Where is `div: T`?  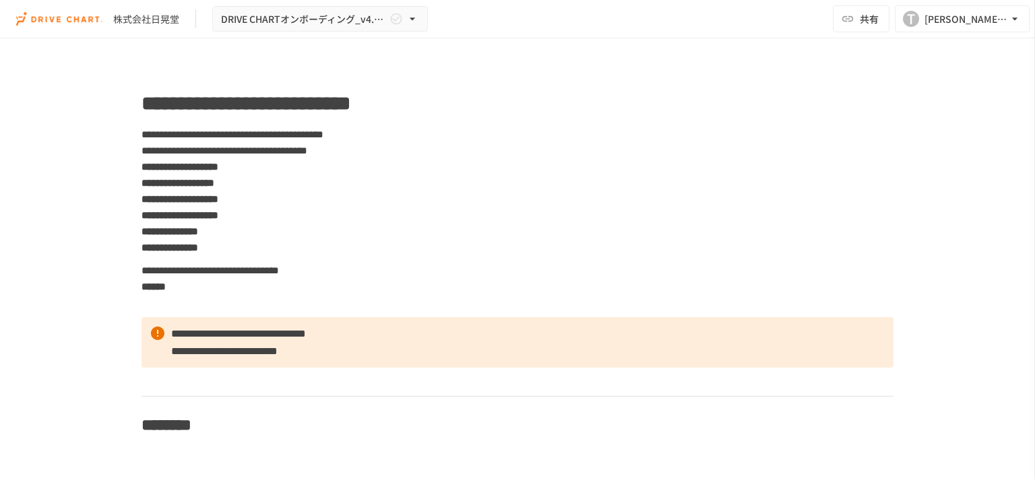
div: T is located at coordinates (911, 19).